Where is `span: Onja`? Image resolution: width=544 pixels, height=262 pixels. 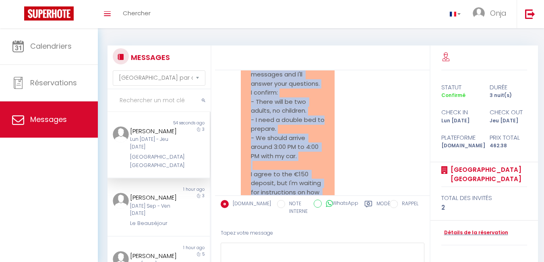
span: Onja is located at coordinates (498, 13).